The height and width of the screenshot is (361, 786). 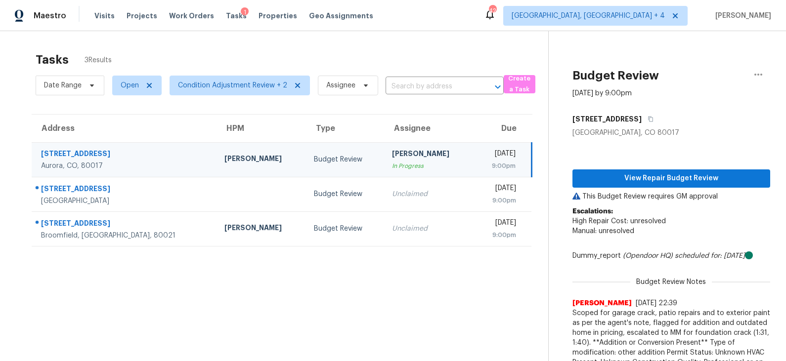 I want to click on span: High Repair Cost: unresolved, so click(x=619, y=221).